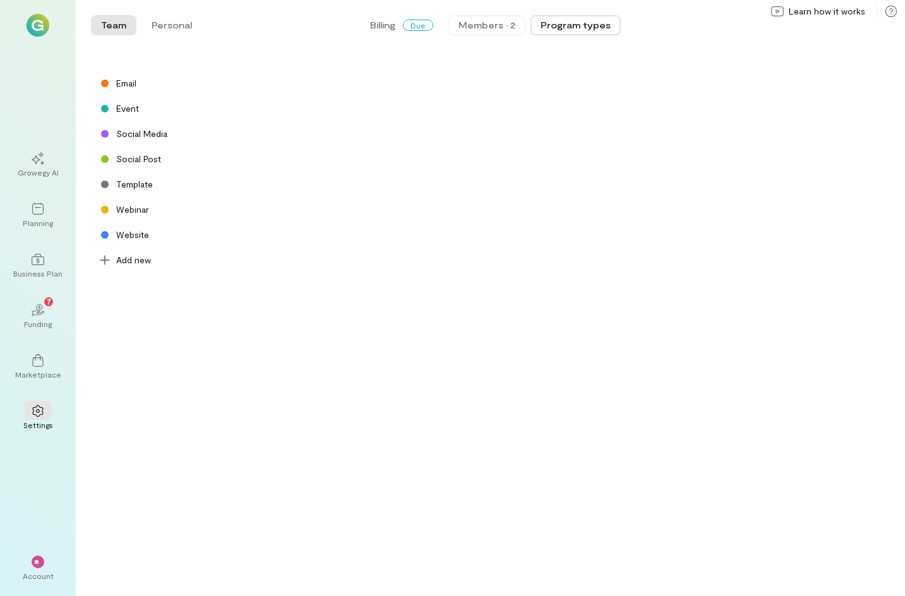 The width and height of the screenshot is (905, 596). Describe the element at coordinates (487, 25) in the screenshot. I see `button: Members · 2` at that location.